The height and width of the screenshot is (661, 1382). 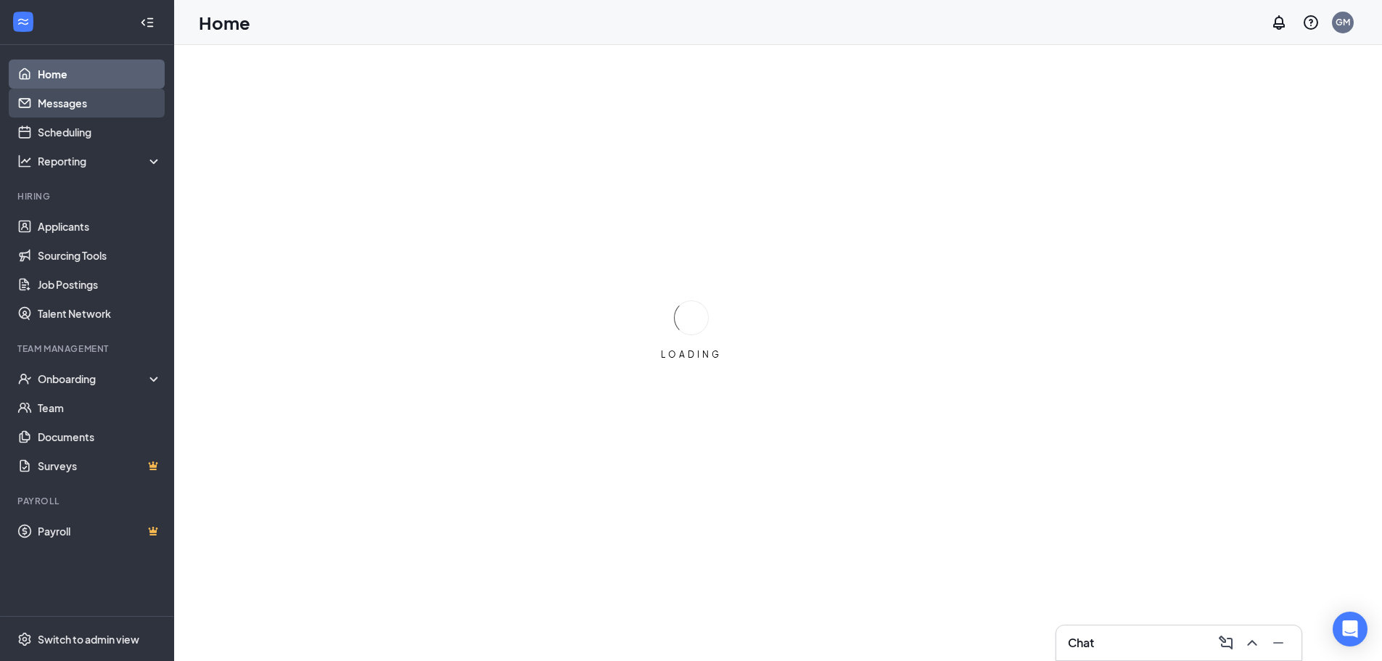 I want to click on div: Hiring, so click(x=88, y=196).